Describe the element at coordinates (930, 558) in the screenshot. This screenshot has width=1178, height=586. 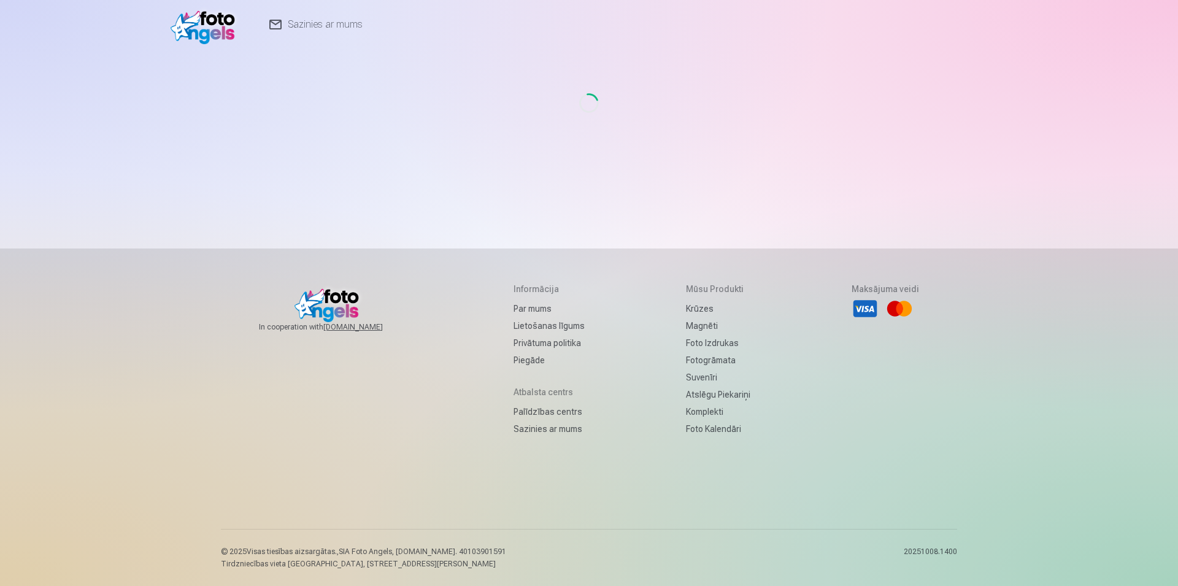
I see `p: 20251008.1400` at that location.